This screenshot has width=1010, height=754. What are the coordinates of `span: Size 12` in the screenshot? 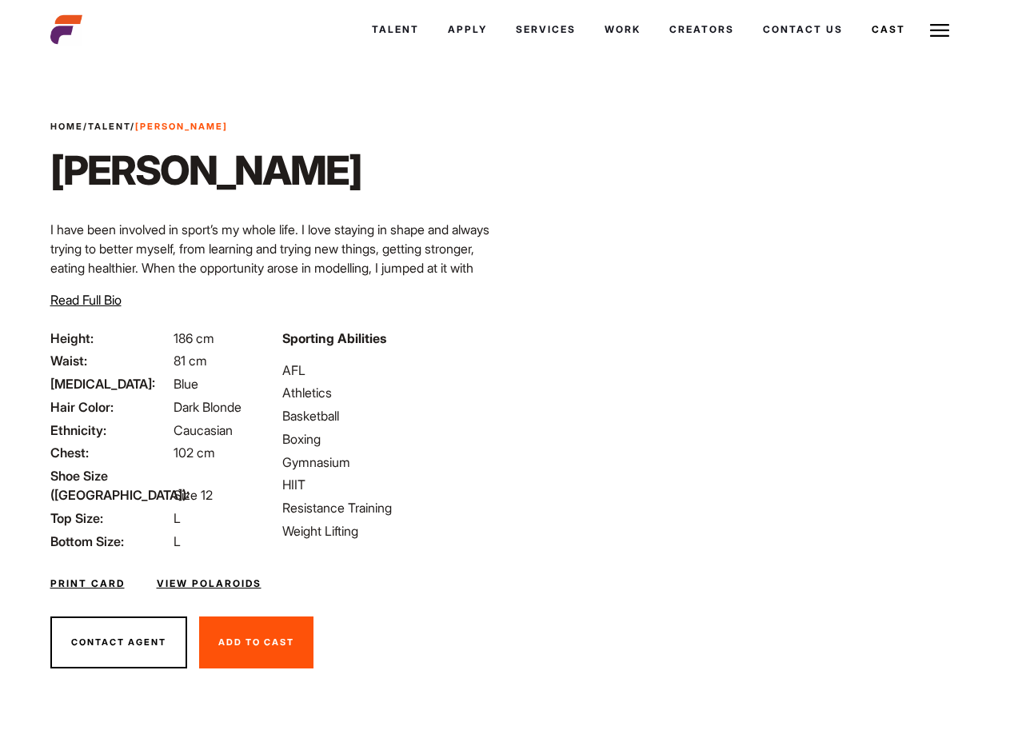 It's located at (193, 495).